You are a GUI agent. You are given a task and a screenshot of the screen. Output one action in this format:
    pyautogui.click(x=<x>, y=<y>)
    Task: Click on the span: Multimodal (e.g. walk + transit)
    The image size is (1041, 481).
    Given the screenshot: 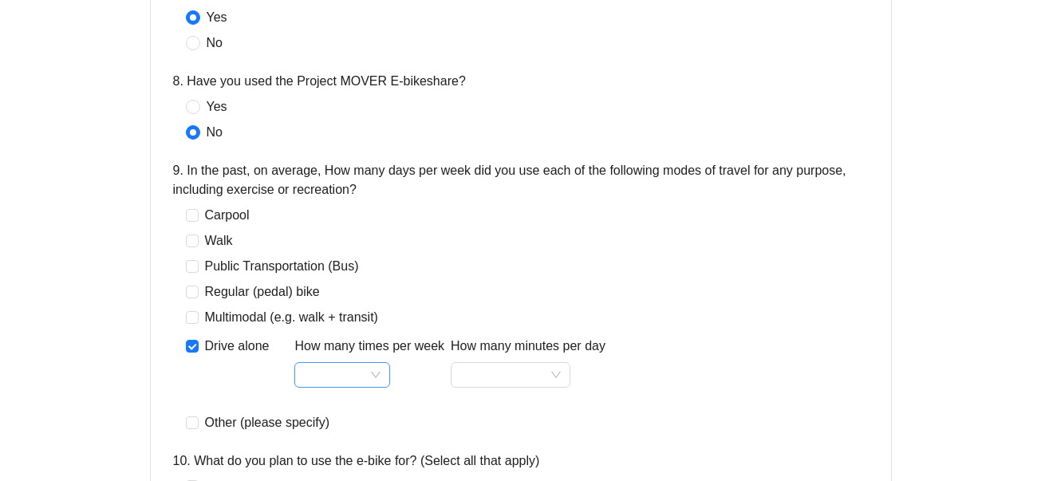 What is the action you would take?
    pyautogui.click(x=291, y=317)
    